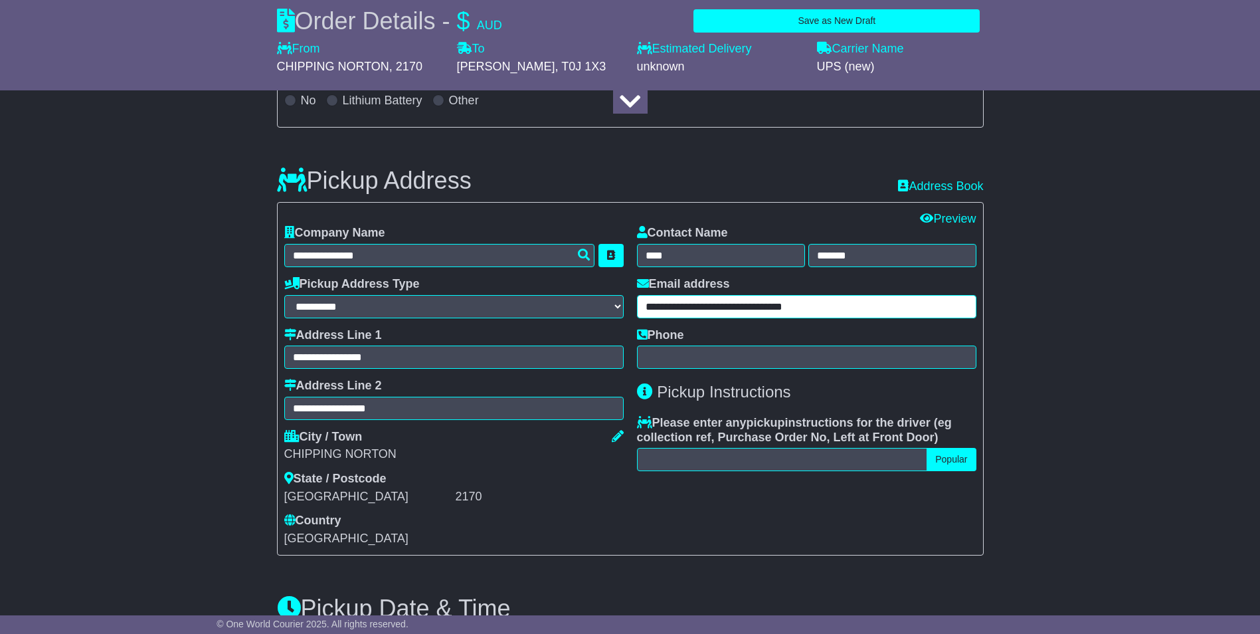 This screenshot has width=1260, height=634. What do you see at coordinates (539, 497) in the screenshot?
I see `div: 2170` at bounding box center [539, 497].